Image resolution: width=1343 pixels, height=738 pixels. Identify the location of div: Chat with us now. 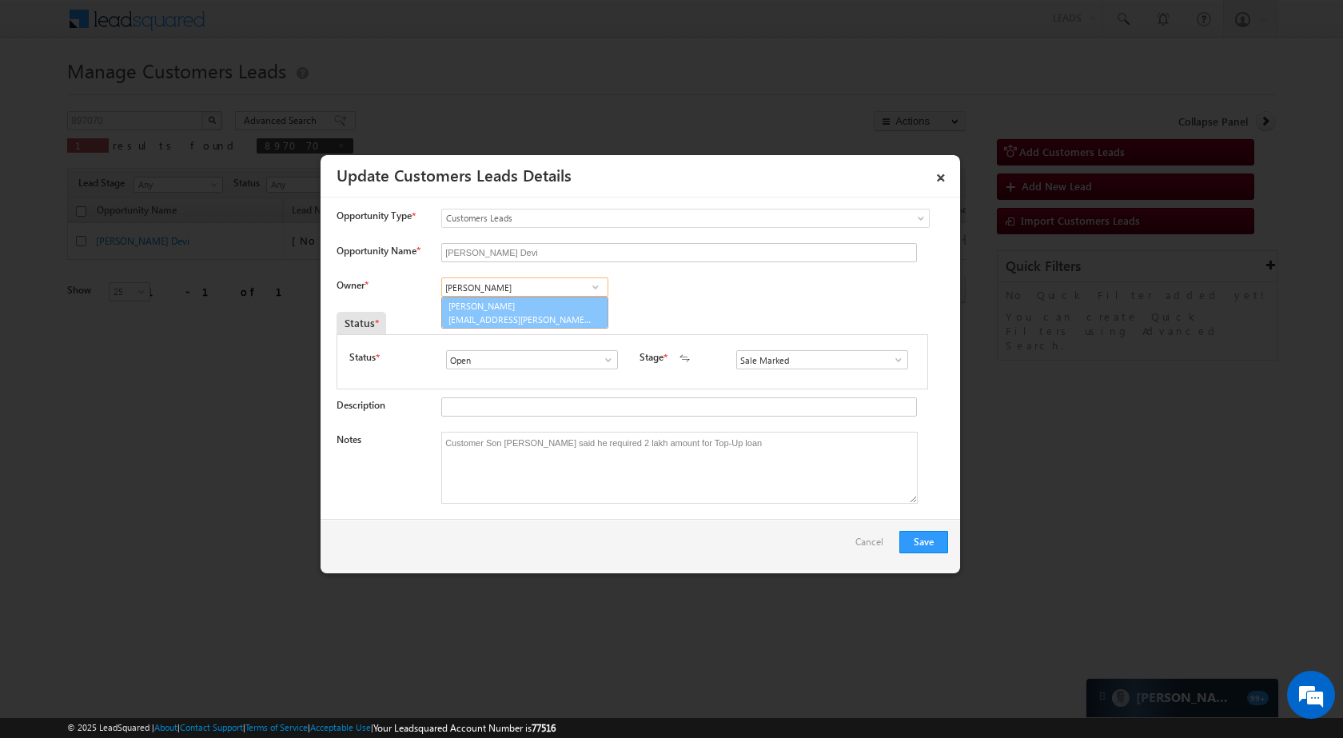
(176, 94).